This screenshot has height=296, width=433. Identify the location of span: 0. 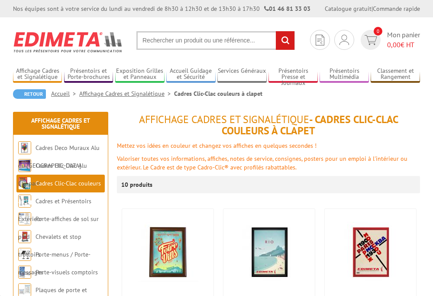
(378, 31).